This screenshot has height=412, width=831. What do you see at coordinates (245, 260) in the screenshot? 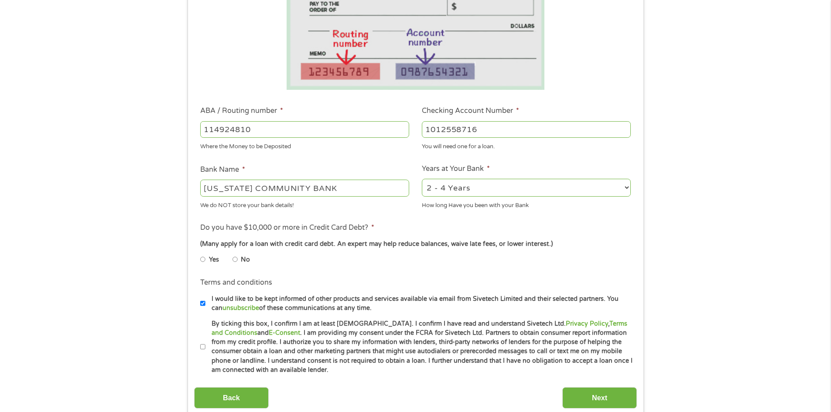
I see `label: No` at bounding box center [245, 260].